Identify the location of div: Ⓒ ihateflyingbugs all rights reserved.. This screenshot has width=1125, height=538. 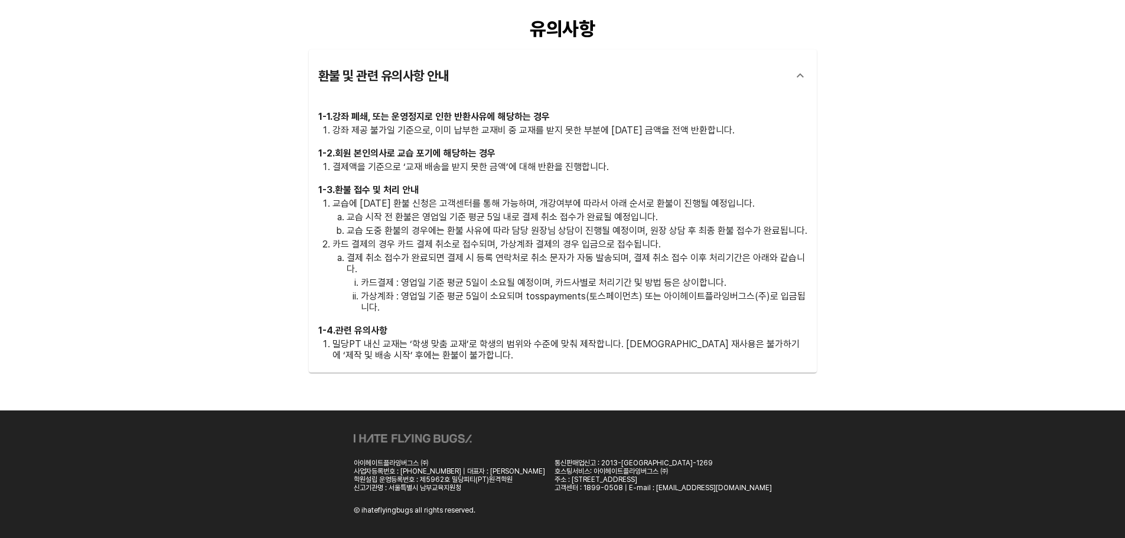
(415, 510).